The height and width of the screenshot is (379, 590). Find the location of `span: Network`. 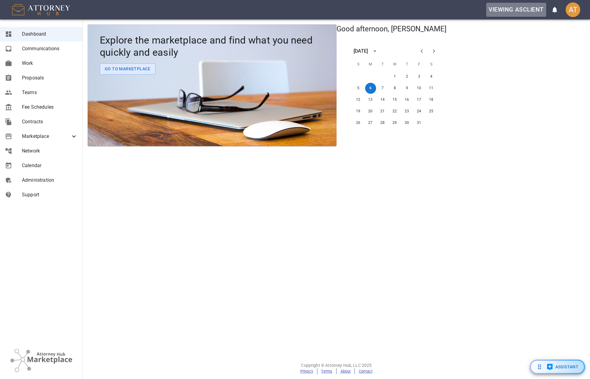

span: Network is located at coordinates (50, 151).